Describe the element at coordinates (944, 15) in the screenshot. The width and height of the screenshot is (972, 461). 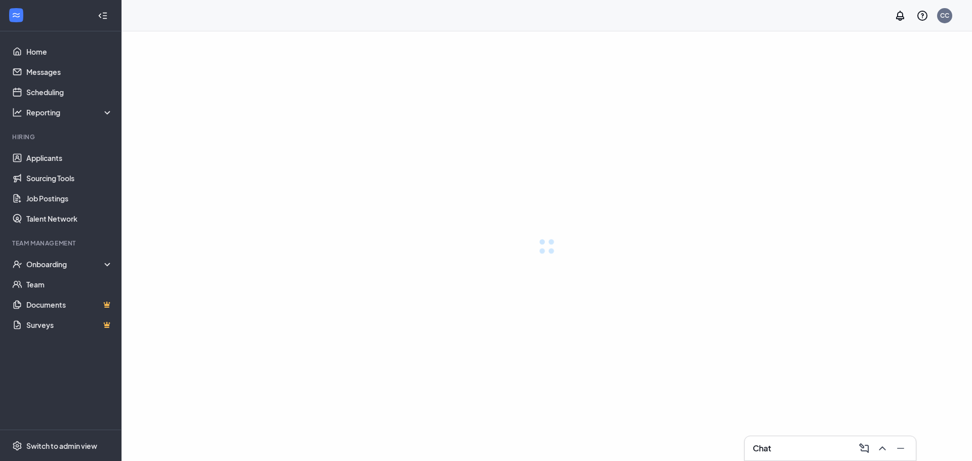
I see `div: CC` at that location.